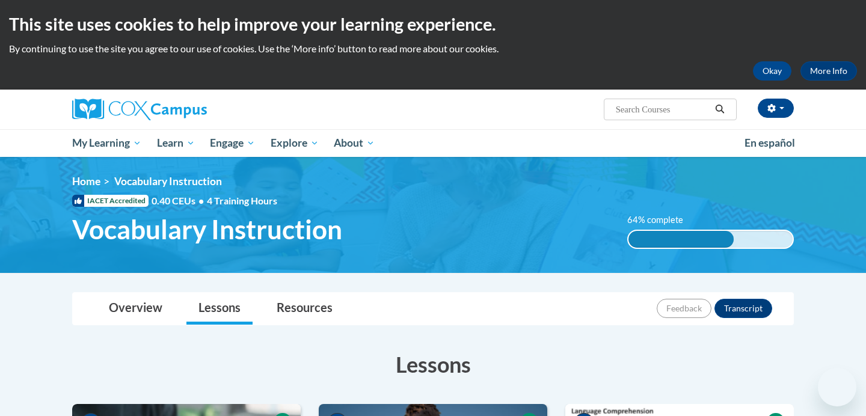  I want to click on a: More Info, so click(829, 71).